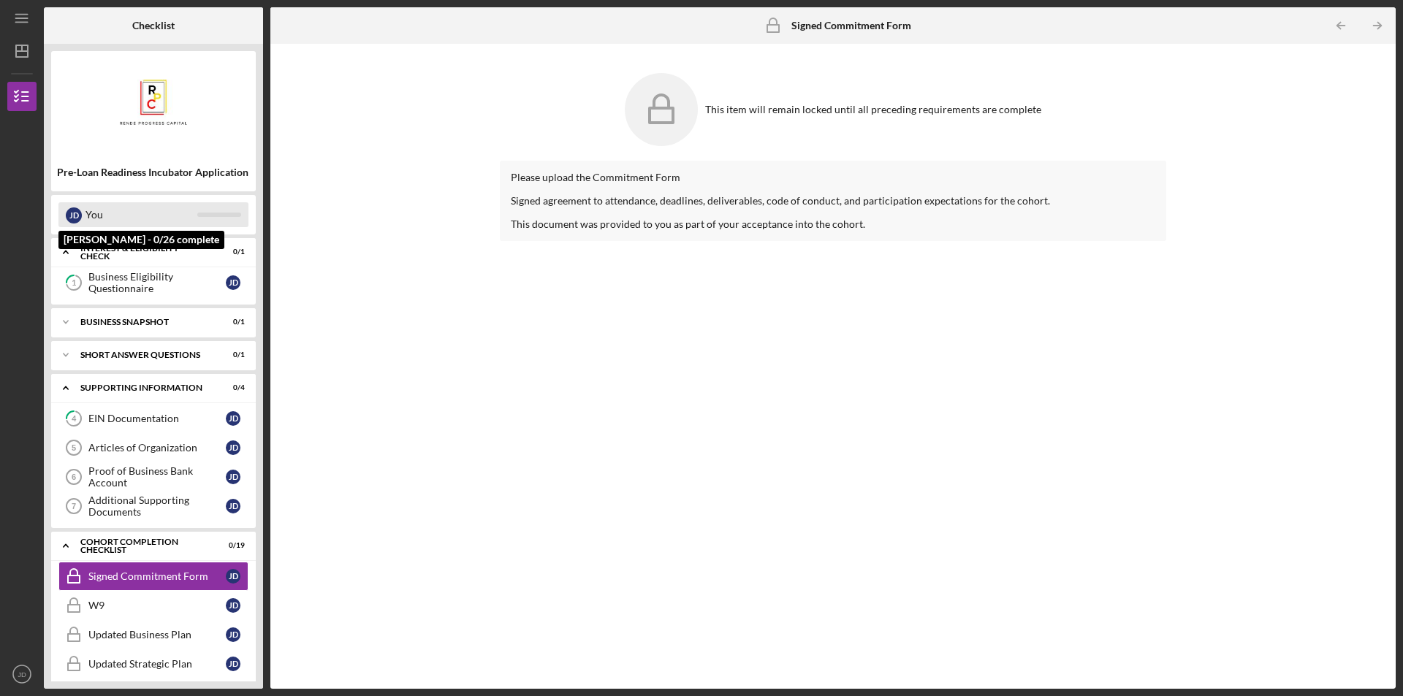 This screenshot has height=696, width=1403. I want to click on div: EIN Documentation, so click(157, 419).